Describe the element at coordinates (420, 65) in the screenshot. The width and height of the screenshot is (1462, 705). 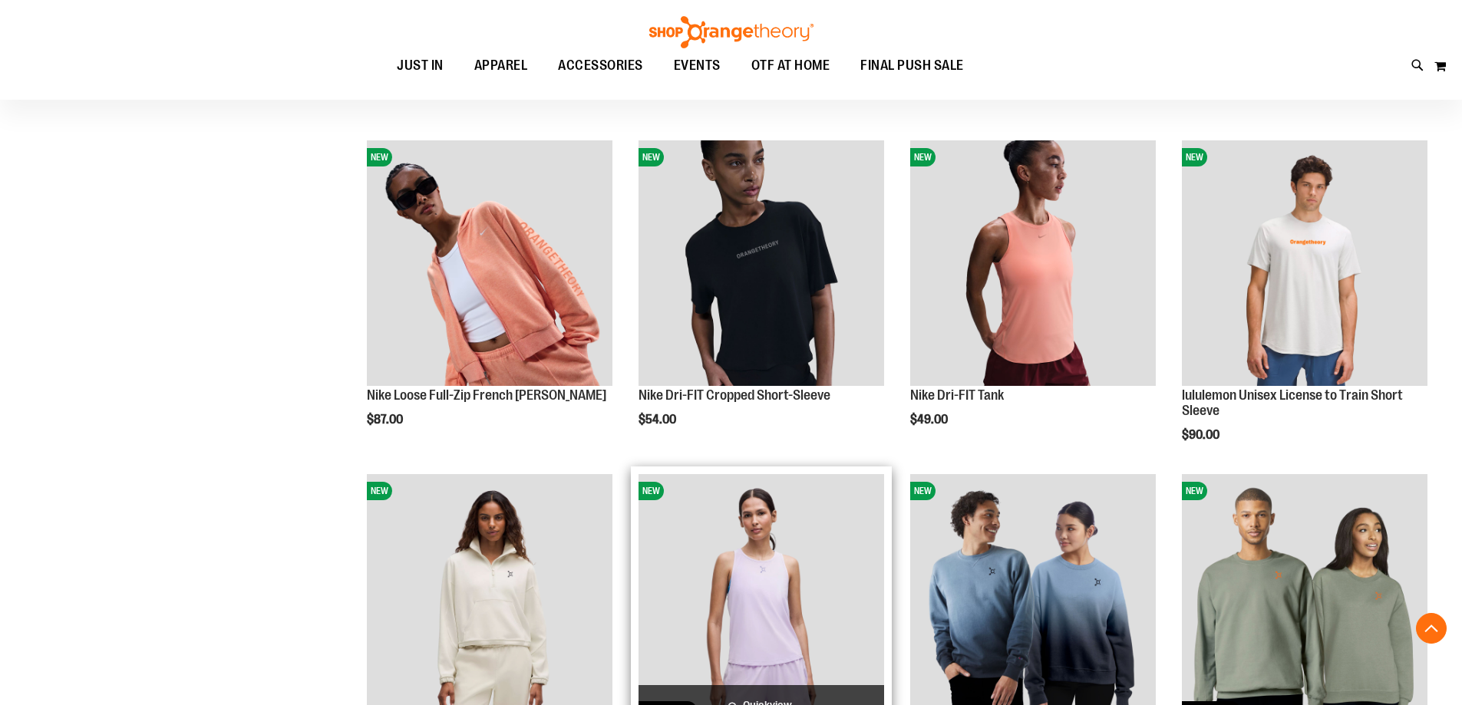
I see `span: JUST IN` at that location.